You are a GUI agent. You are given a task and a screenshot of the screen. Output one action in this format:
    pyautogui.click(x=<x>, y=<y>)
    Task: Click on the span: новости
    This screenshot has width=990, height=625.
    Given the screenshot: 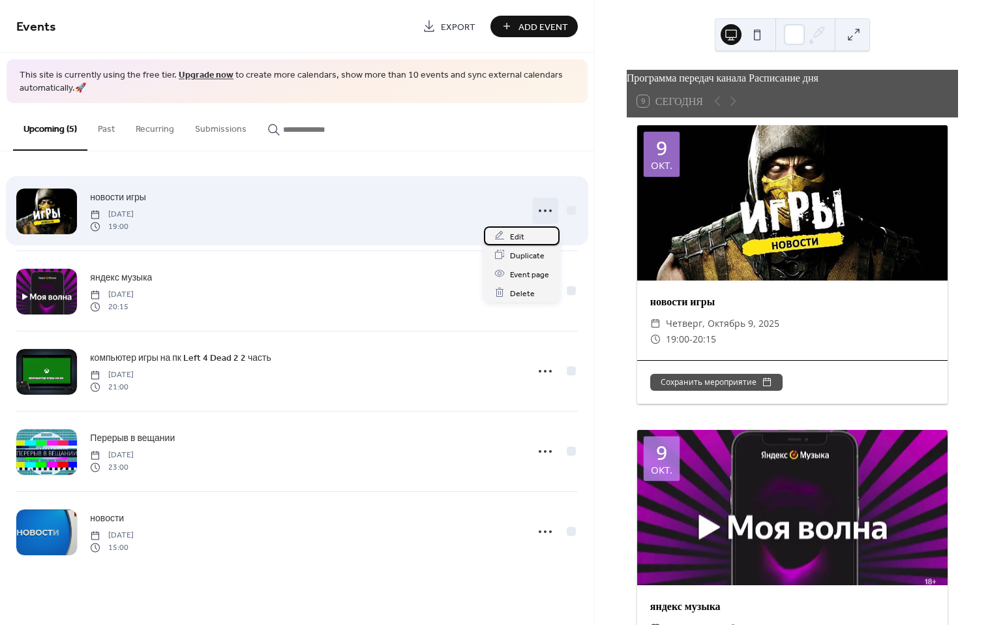 What is the action you would take?
    pyautogui.click(x=107, y=518)
    